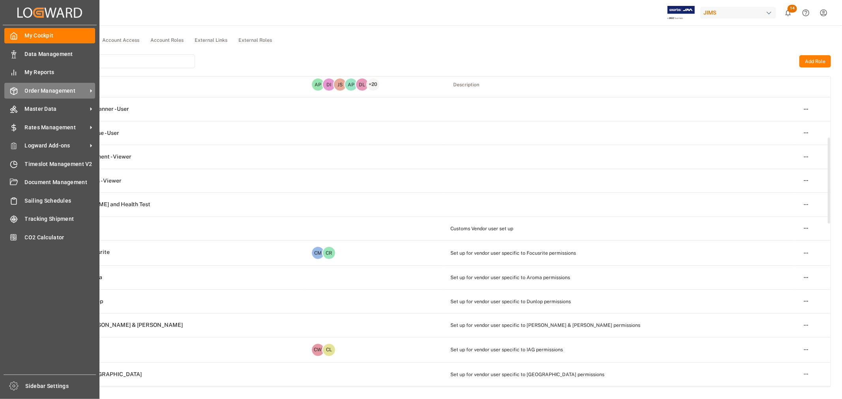 The image size is (842, 399). Describe the element at coordinates (50, 164) in the screenshot. I see `a: Timeslot Management V2` at that location.